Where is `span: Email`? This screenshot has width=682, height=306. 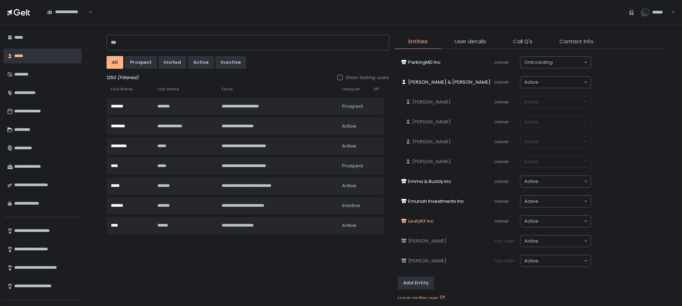 span: Email is located at coordinates (227, 89).